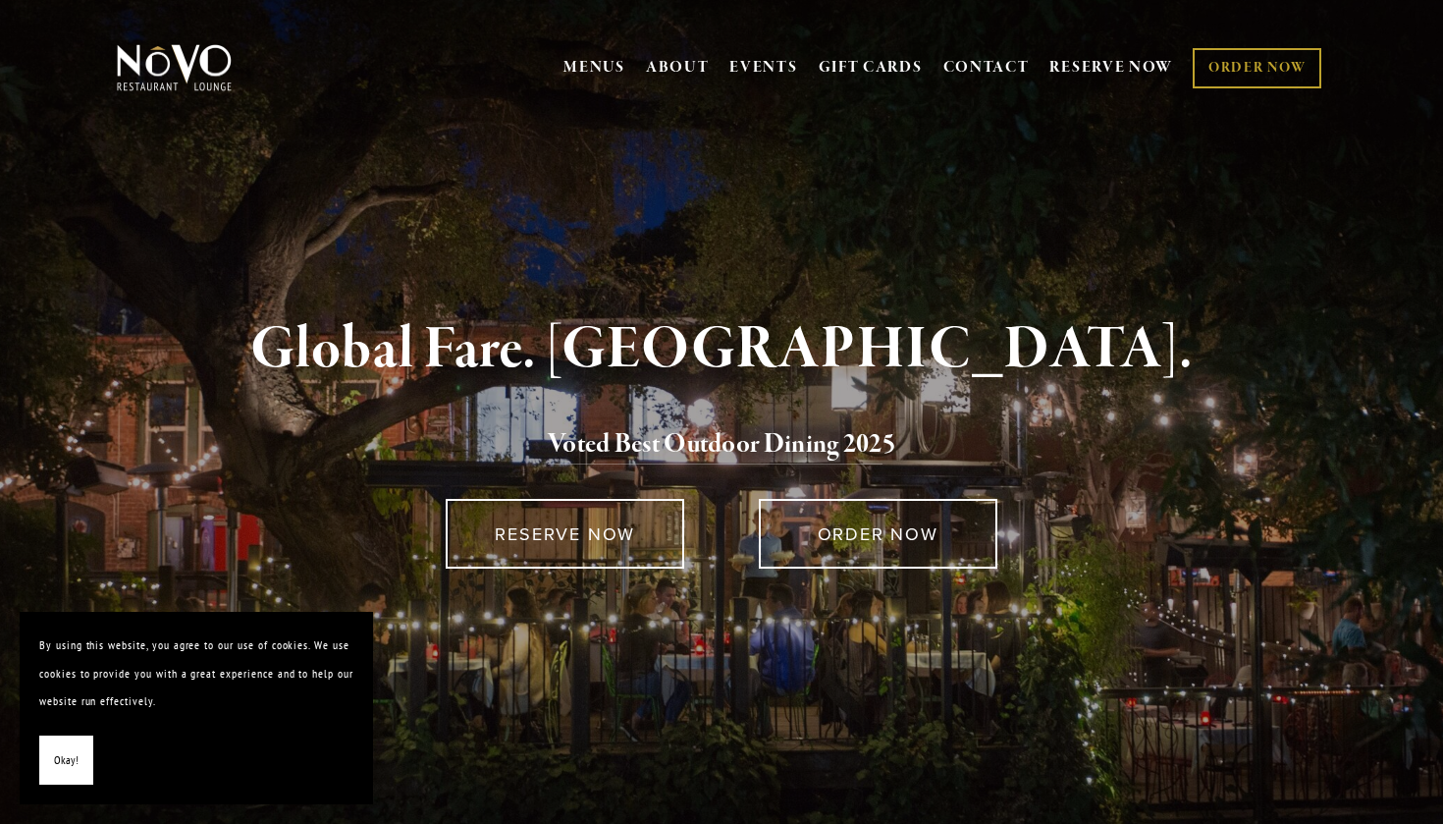  Describe the element at coordinates (196, 708) in the screenshot. I see `section: Cookie banner` at that location.